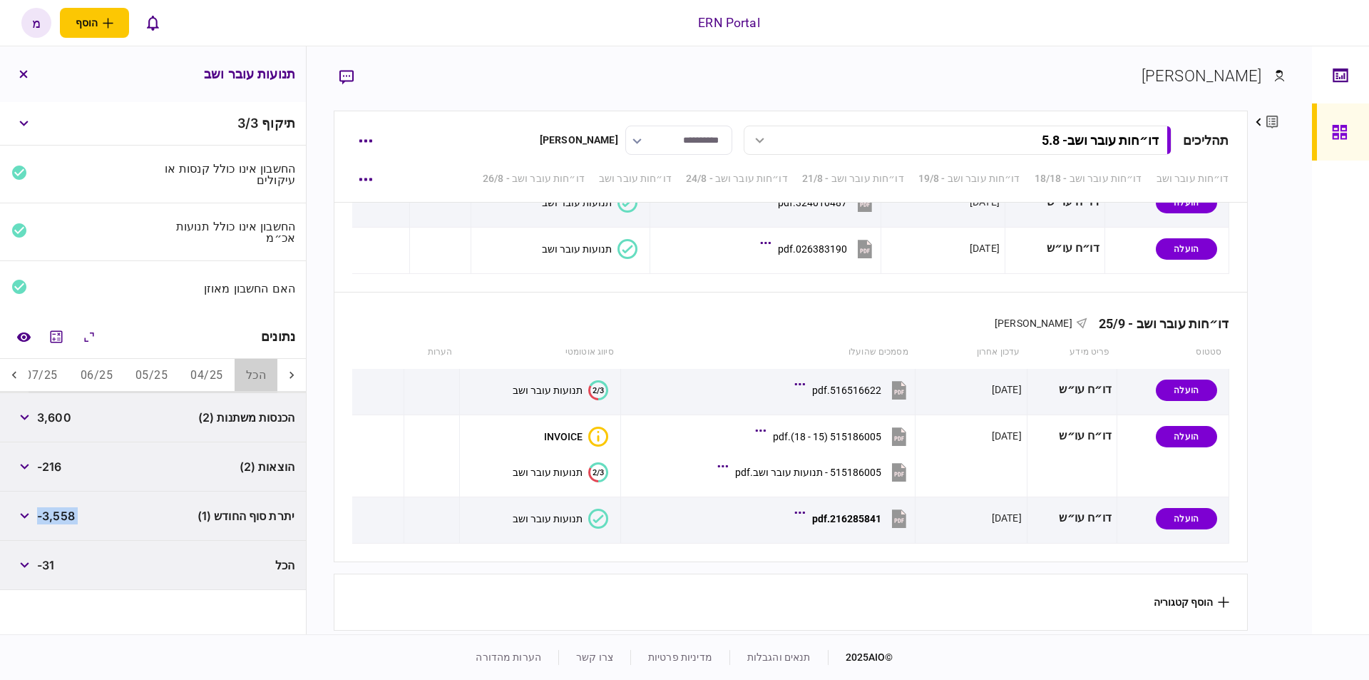  I want to click on a: דו״חות עובר ושב - 26/8, so click(534, 178).